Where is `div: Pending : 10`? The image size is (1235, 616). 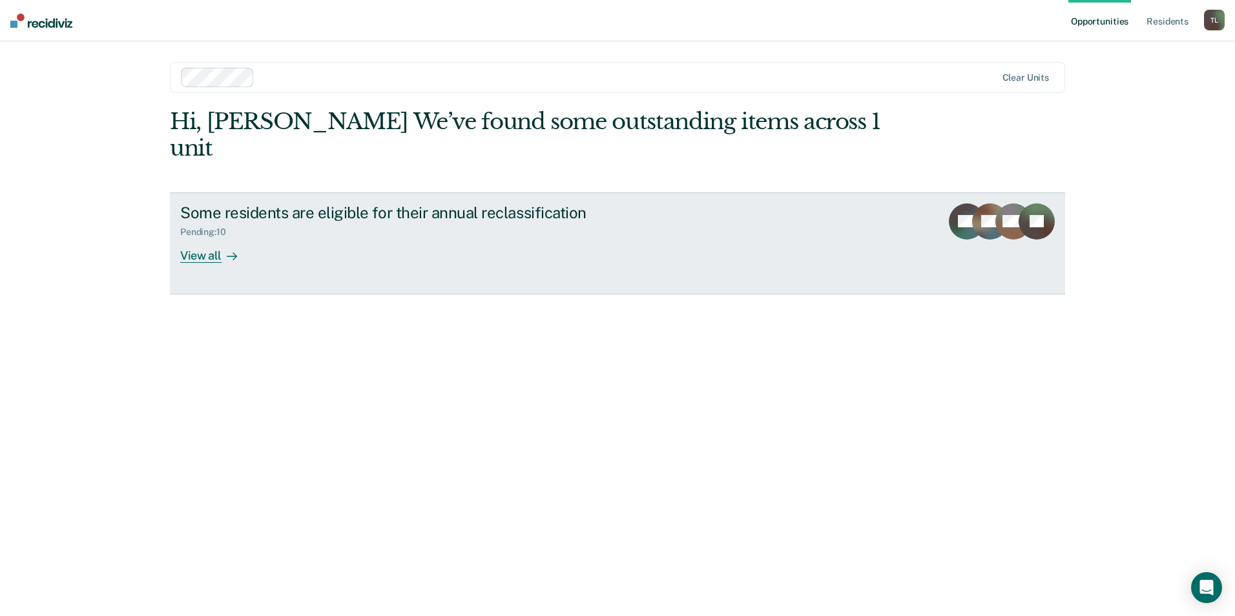 div: Pending : 10 is located at coordinates (208, 232).